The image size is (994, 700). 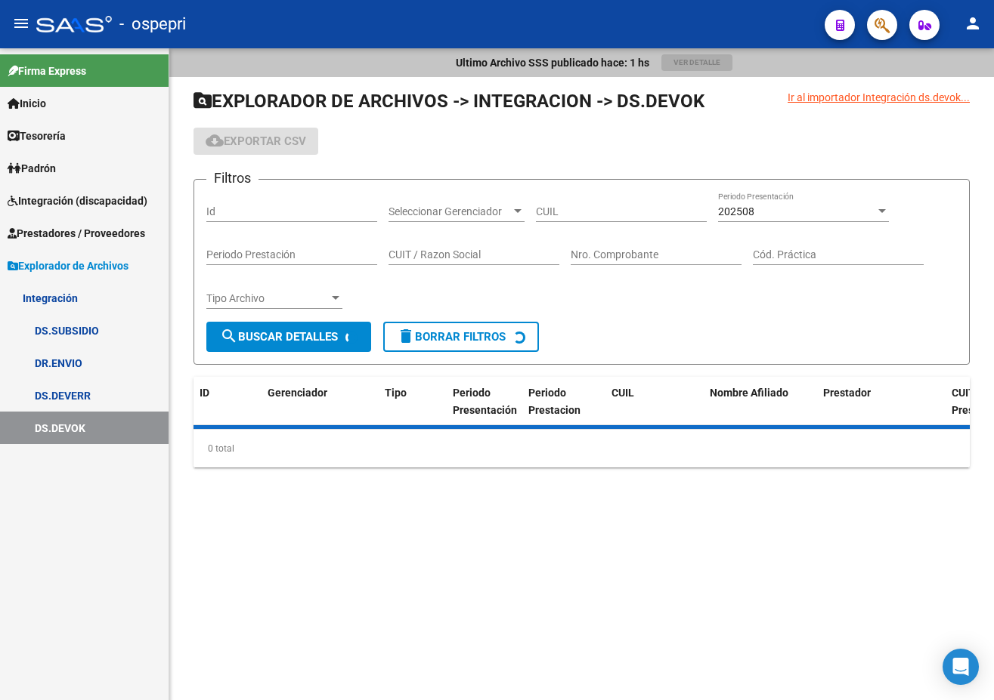 What do you see at coordinates (881, 402) in the screenshot?
I see `datatable-header-cell: Prestador` at bounding box center [881, 402].